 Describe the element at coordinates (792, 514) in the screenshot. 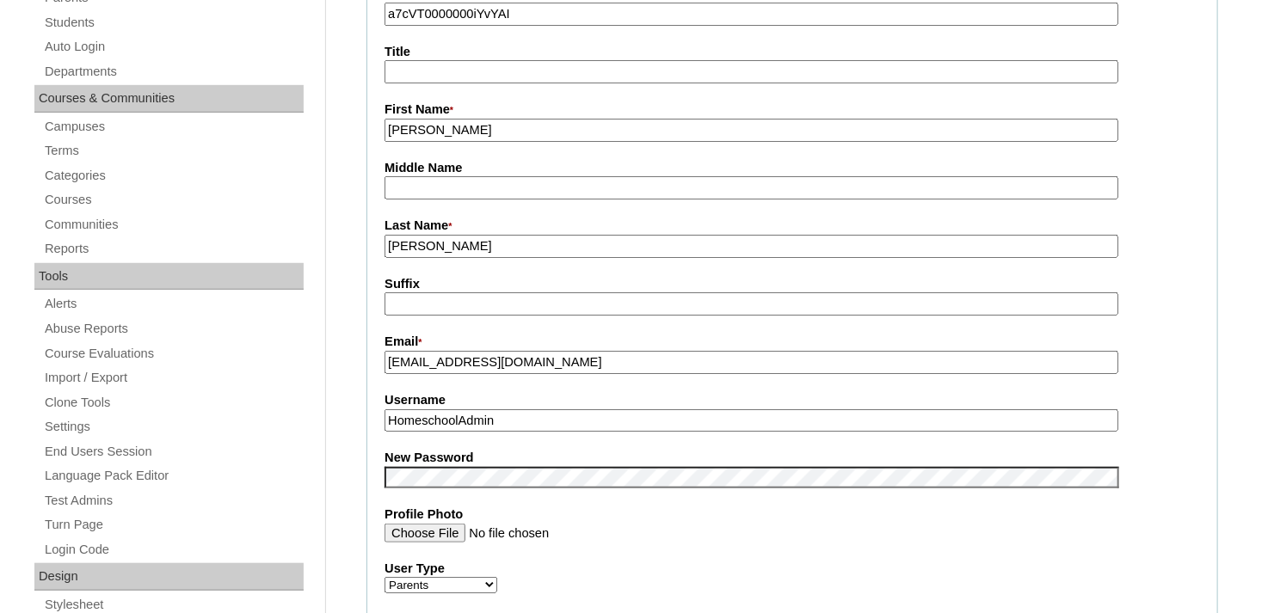

I see `label: Profile Photo` at that location.